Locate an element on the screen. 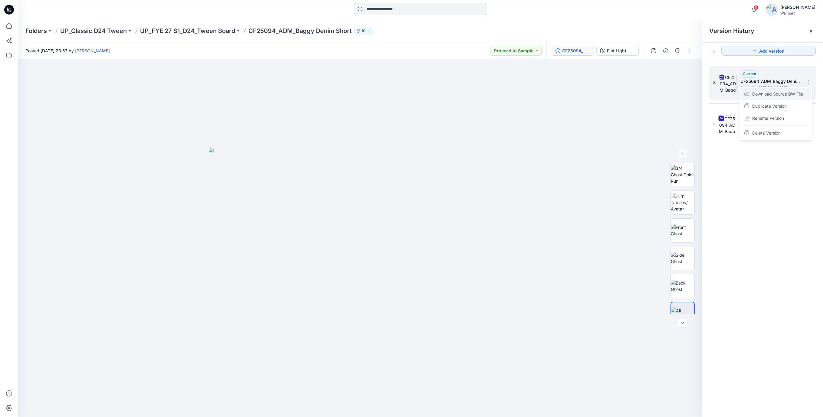  h5: CF25094_ADM_Baggy Denim Short 20AUG25 is located at coordinates (770, 81).